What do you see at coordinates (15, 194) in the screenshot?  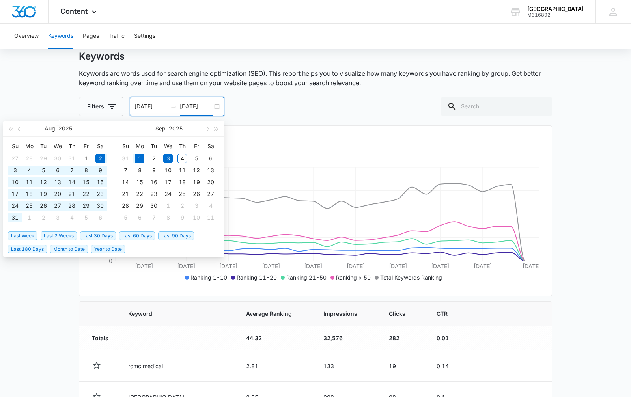 I see `td: 2025-08-17` at bounding box center [15, 194].